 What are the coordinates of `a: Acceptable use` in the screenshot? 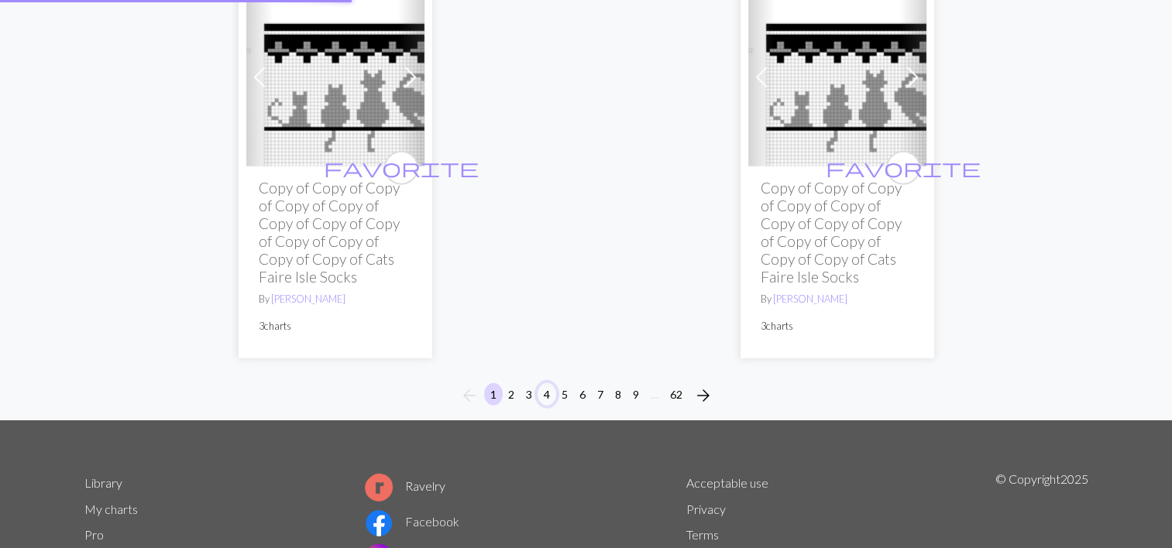 It's located at (727, 482).